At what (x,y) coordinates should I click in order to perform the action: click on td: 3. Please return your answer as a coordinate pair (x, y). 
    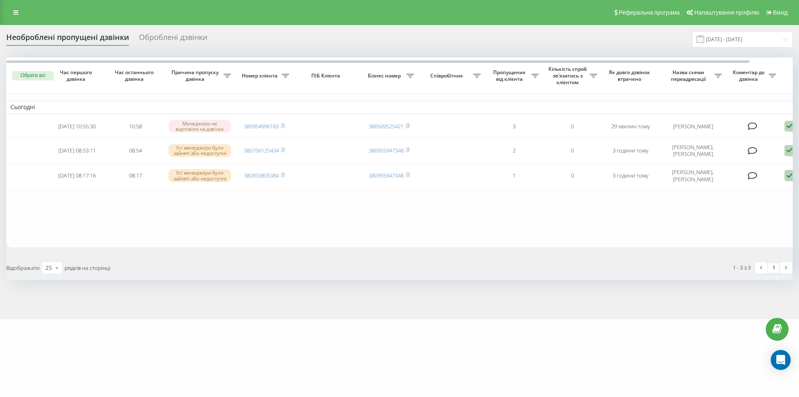
    Looking at the image, I should click on (514, 126).